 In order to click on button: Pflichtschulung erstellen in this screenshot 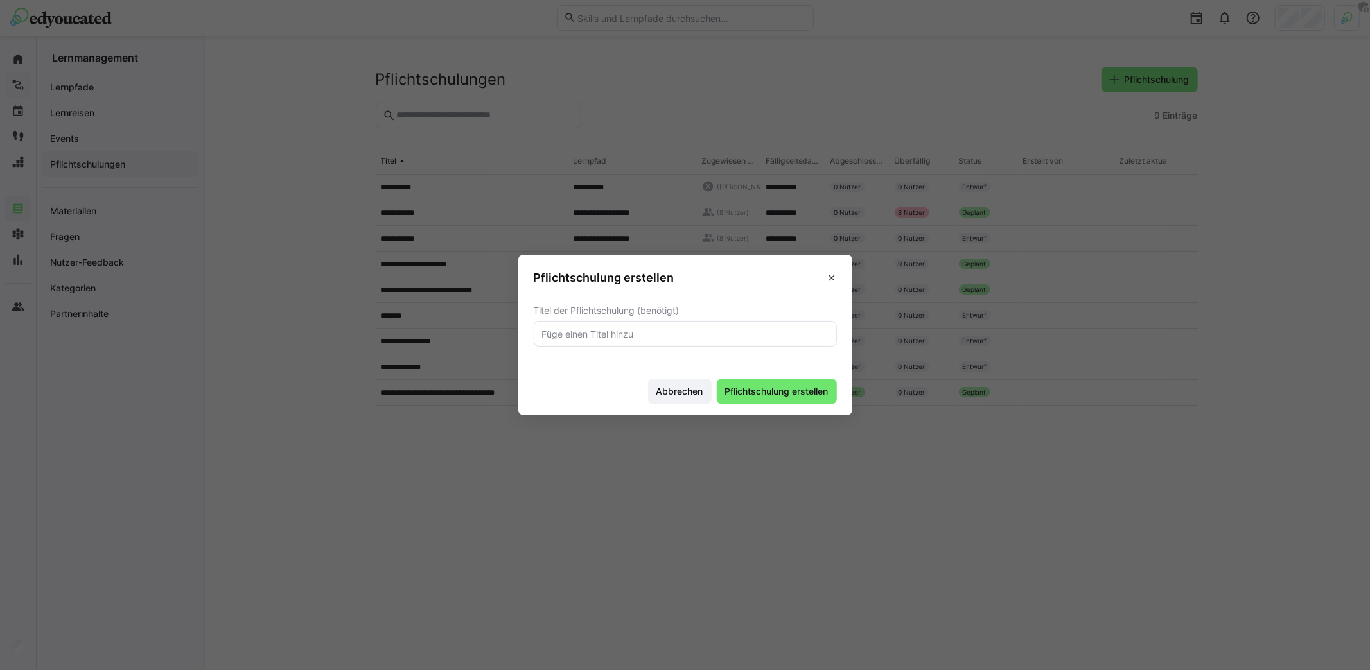, I will do `click(776, 392)`.